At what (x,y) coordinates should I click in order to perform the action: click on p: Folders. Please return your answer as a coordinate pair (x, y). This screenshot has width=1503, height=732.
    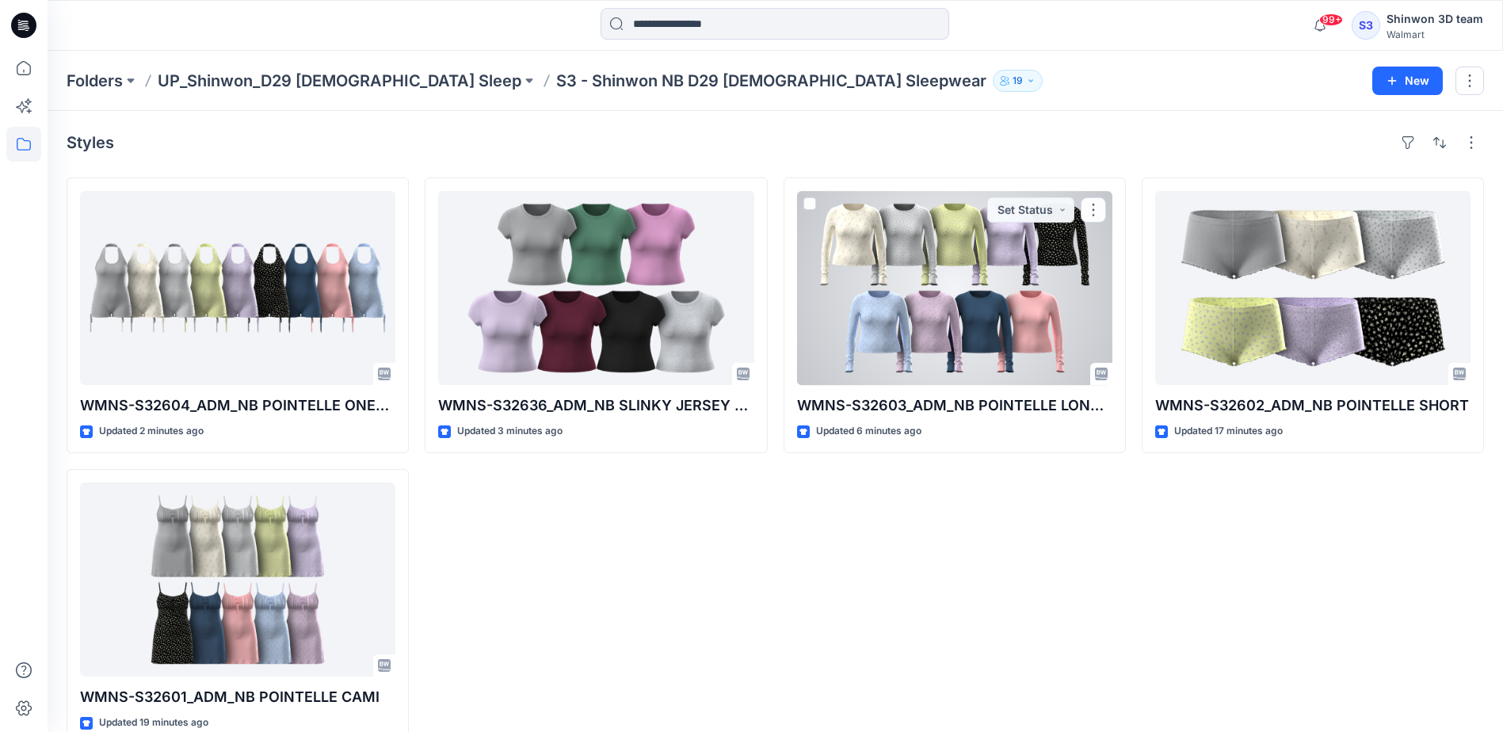
    Looking at the image, I should click on (94, 81).